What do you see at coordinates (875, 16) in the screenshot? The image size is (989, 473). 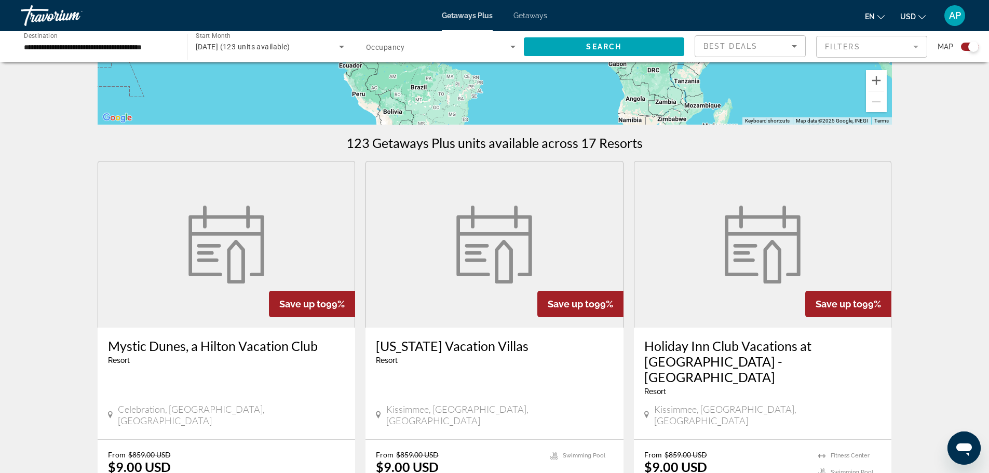 I see `button: Change language` at bounding box center [875, 16].